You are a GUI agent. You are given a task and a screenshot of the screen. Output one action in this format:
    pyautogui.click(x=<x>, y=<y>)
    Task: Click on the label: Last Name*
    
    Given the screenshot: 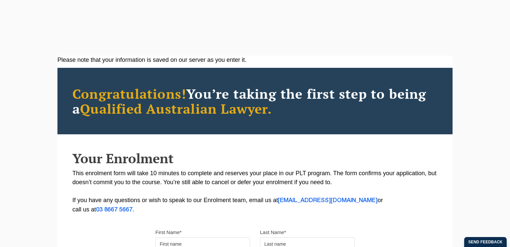 What is the action you would take?
    pyautogui.click(x=273, y=232)
    